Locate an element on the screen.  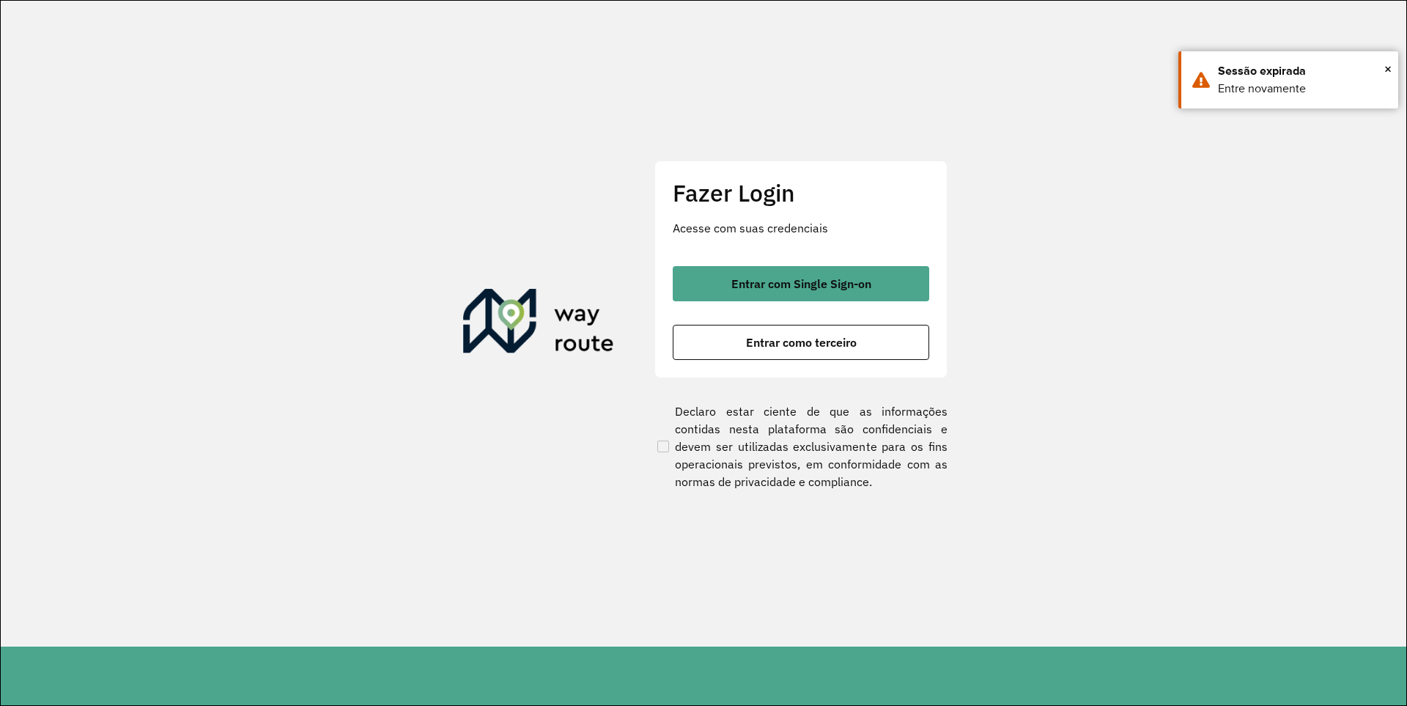
span: Entrar com Single Sign-on is located at coordinates (801, 284).